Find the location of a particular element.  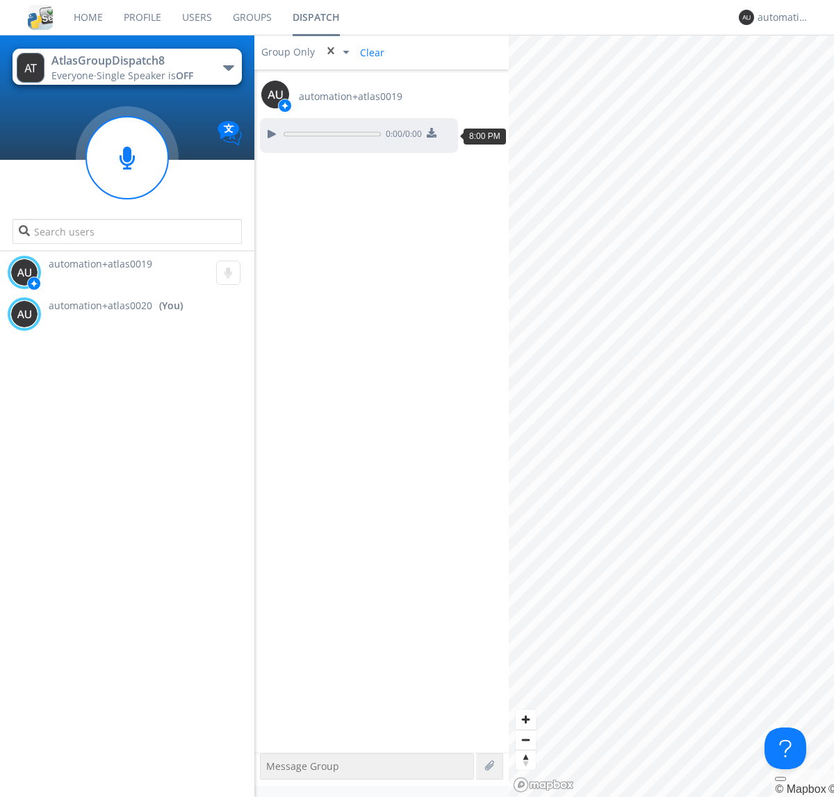

button: Toggle attribution is located at coordinates (780, 779).